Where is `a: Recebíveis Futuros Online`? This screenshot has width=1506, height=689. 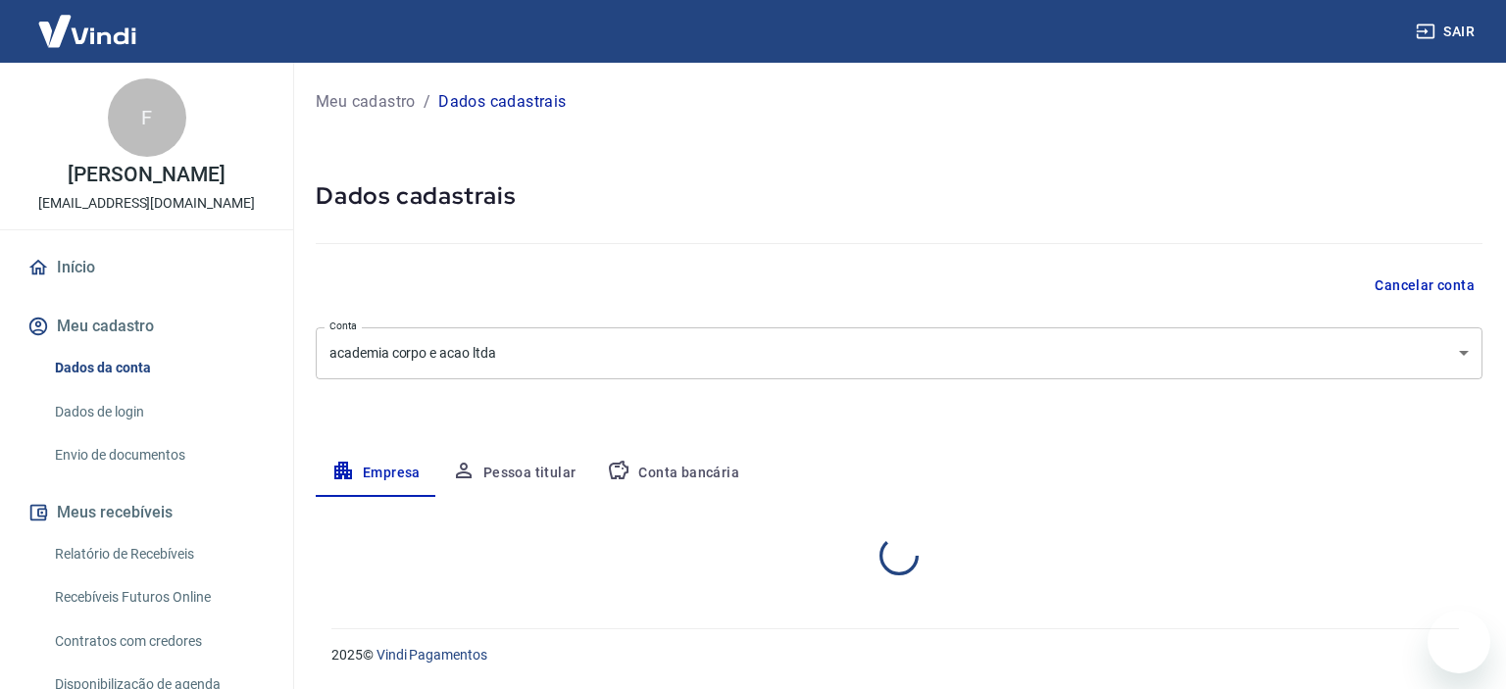 a: Recebíveis Futuros Online is located at coordinates (158, 597).